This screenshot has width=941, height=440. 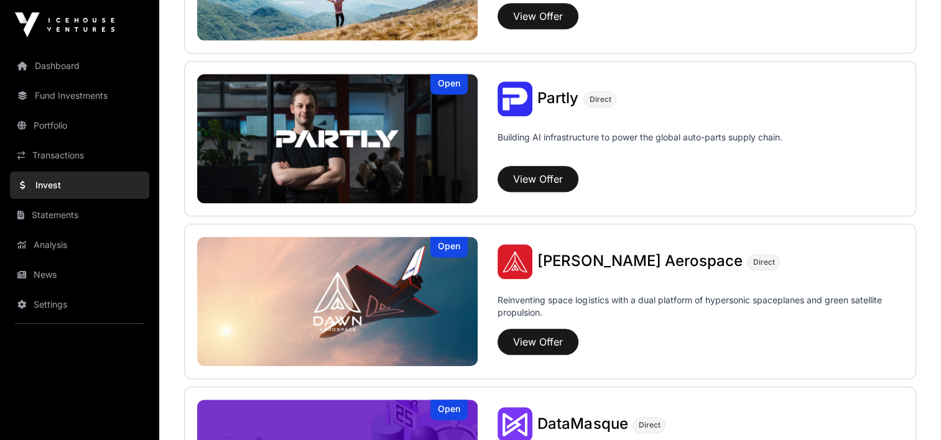 I want to click on span: Partly, so click(x=558, y=98).